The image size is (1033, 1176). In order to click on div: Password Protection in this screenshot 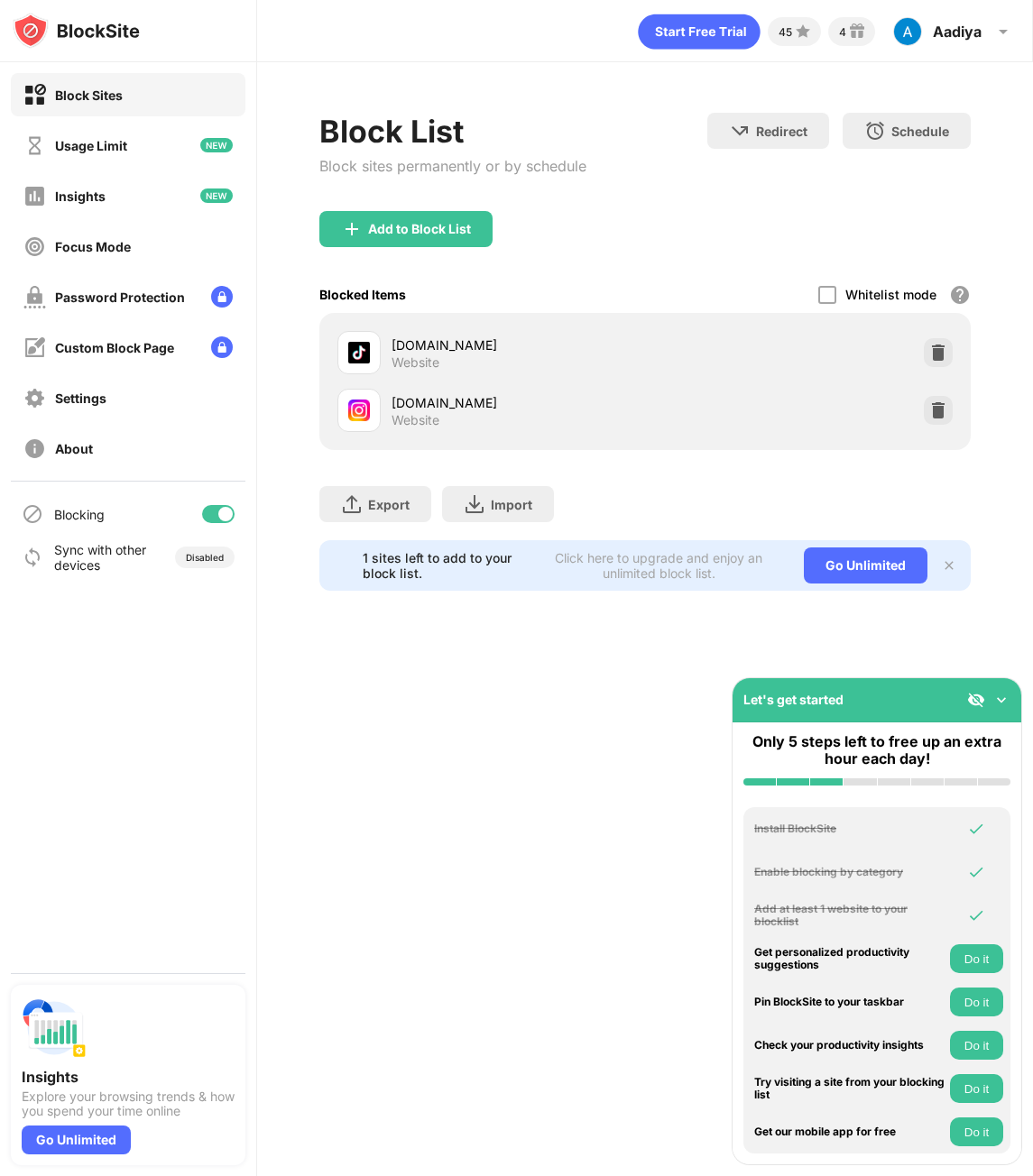, I will do `click(120, 297)`.